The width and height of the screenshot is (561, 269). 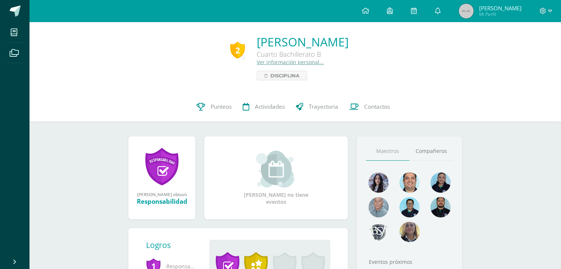 What do you see at coordinates (282, 76) in the screenshot?
I see `a: Disciplina` at bounding box center [282, 76].